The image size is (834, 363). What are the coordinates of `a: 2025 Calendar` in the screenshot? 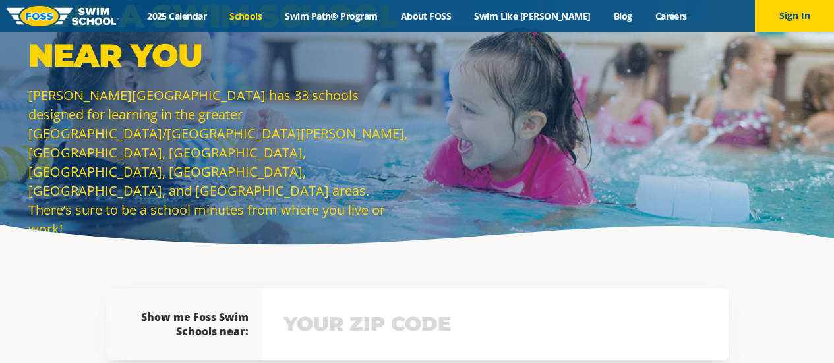 It's located at (177, 16).